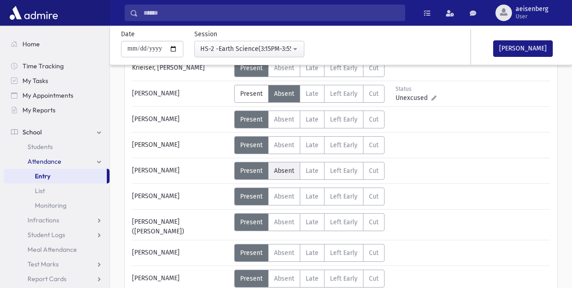 This screenshot has width=572, height=288. I want to click on a: School, so click(56, 132).